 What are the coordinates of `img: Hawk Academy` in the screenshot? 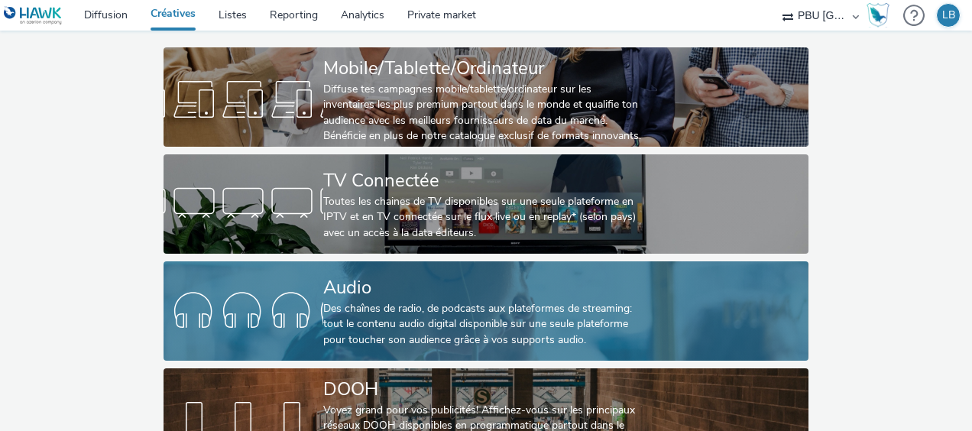 It's located at (878, 15).